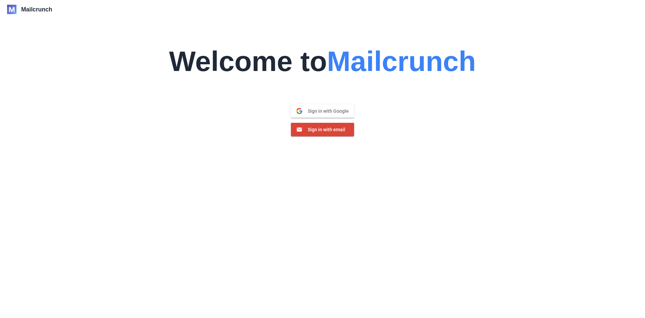  What do you see at coordinates (323, 129) in the screenshot?
I see `button: Sign in with email` at bounding box center [323, 129].